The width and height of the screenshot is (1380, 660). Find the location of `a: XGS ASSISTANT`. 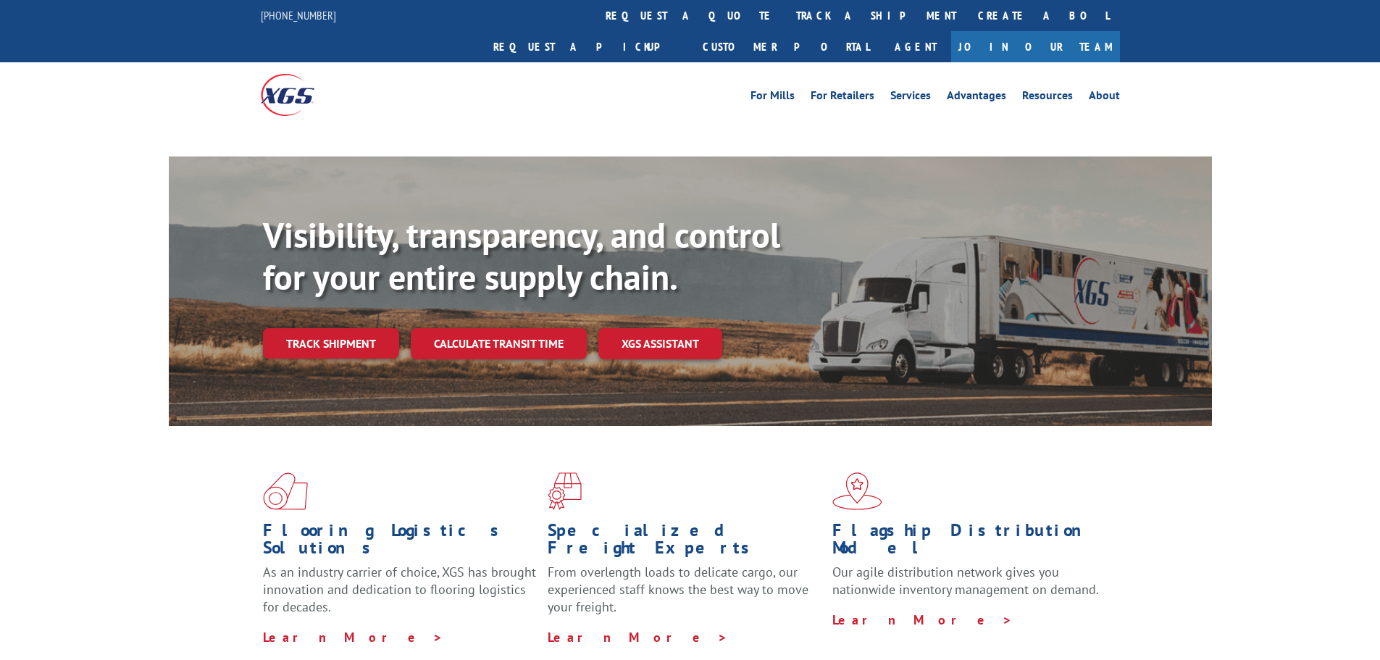

a: XGS ASSISTANT is located at coordinates (660, 343).